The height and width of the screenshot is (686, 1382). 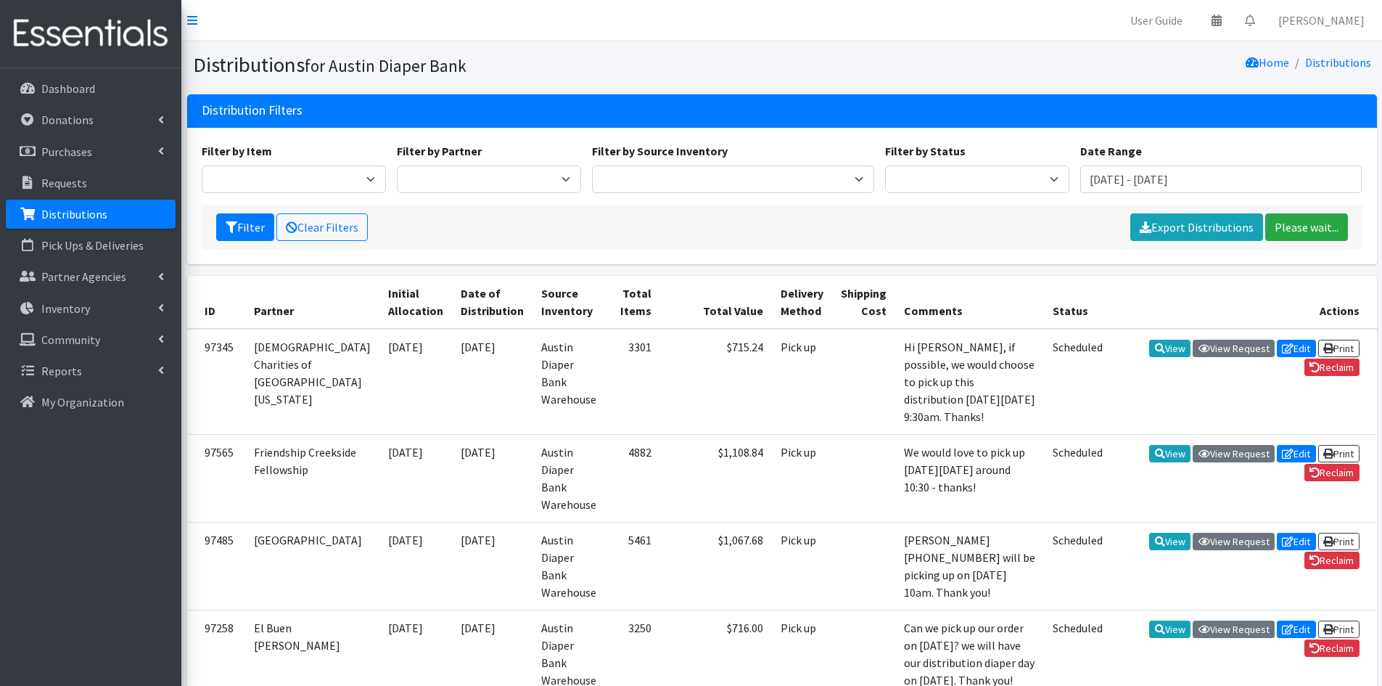 I want to click on p: Reports, so click(x=62, y=371).